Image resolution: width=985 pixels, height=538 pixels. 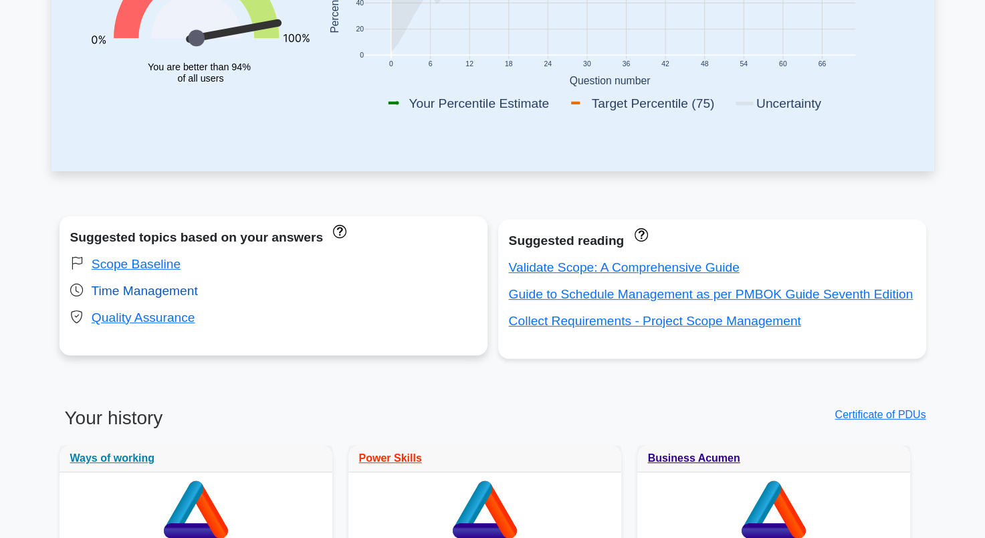 What do you see at coordinates (880, 414) in the screenshot?
I see `a: Certificate of PDUs` at bounding box center [880, 414].